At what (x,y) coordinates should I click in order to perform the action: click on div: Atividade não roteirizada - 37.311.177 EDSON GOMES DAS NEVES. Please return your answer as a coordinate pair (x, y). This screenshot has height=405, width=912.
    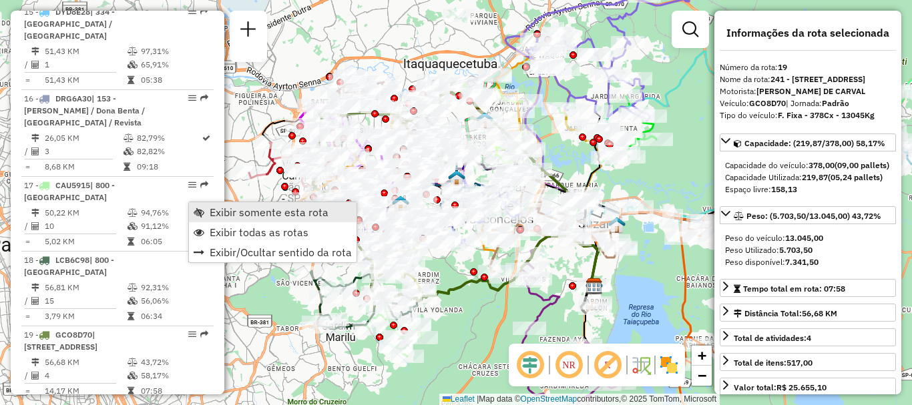
    Looking at the image, I should click on (460, 15).